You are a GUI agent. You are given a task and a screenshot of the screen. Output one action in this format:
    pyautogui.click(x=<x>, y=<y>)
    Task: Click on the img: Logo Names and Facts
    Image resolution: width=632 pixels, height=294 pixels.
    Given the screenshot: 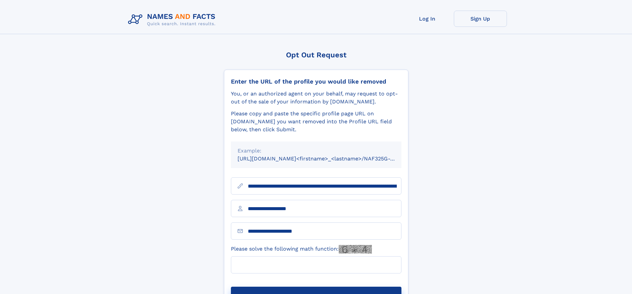 What is the action you would take?
    pyautogui.click(x=173, y=20)
    